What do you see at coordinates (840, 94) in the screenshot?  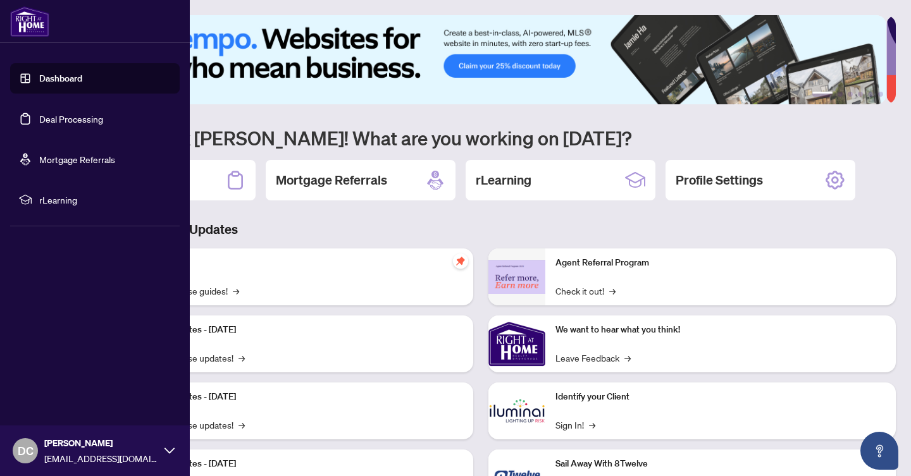 I see `button: 2` at bounding box center [840, 94].